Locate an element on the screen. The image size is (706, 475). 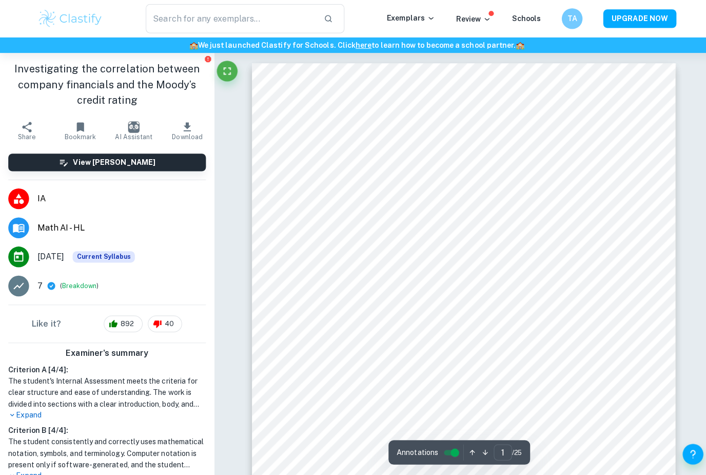
h6: We just launched Clastify for Schools. Click to learn how to become a school partner. is located at coordinates (353, 45).